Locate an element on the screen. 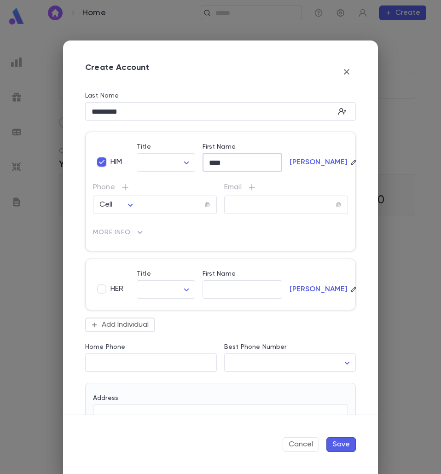  p: Create Account is located at coordinates (117, 72).